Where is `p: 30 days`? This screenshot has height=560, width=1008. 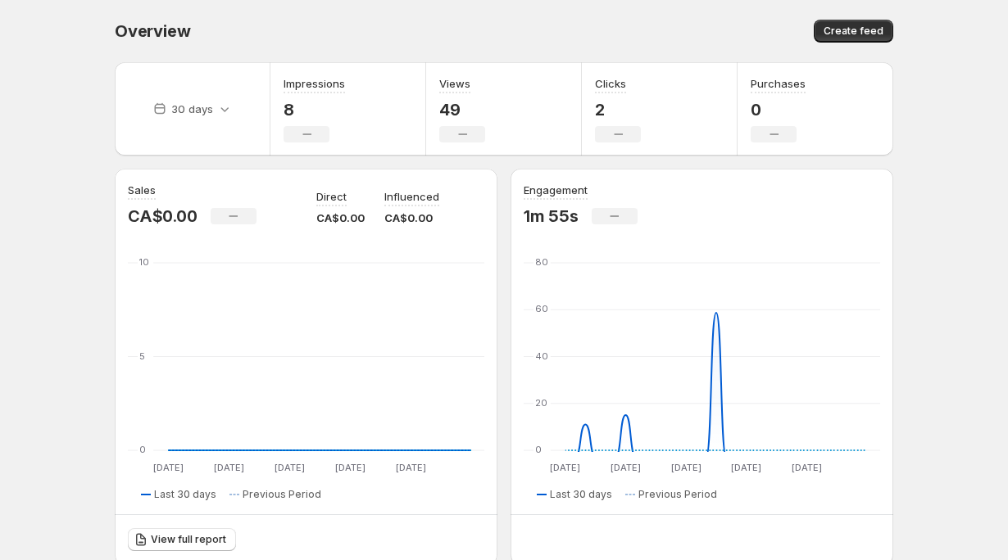
p: 30 days is located at coordinates (192, 109).